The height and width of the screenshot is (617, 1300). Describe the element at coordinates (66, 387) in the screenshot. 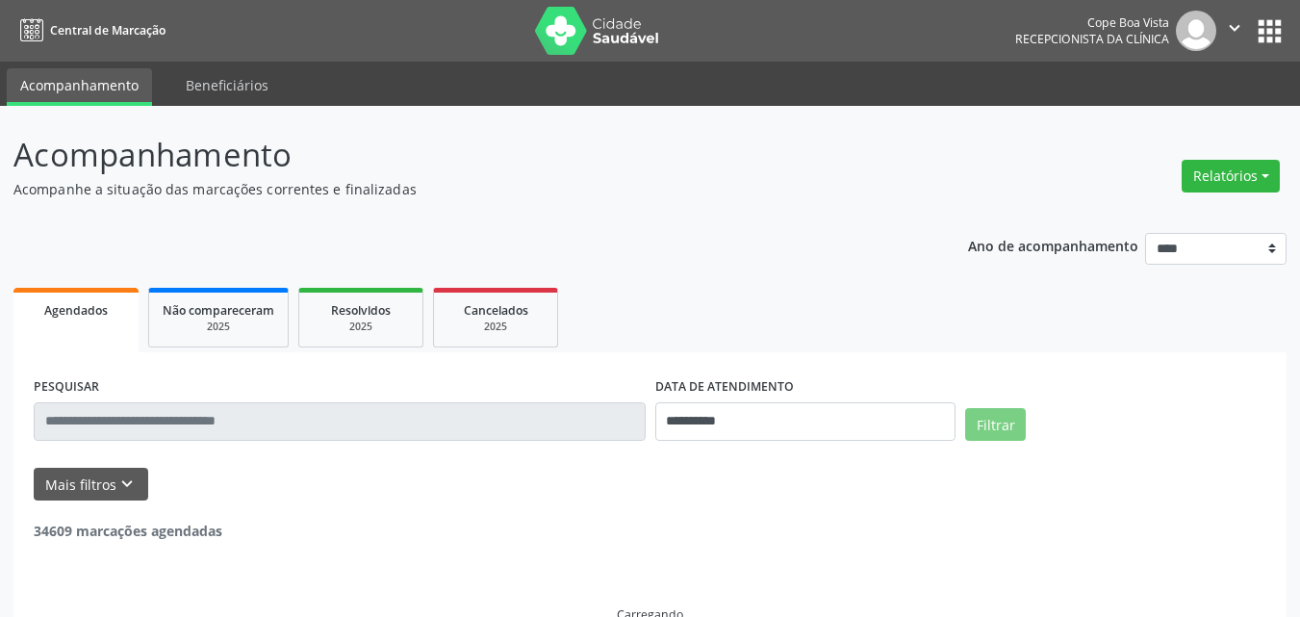

I see `label: PESQUISAR` at that location.